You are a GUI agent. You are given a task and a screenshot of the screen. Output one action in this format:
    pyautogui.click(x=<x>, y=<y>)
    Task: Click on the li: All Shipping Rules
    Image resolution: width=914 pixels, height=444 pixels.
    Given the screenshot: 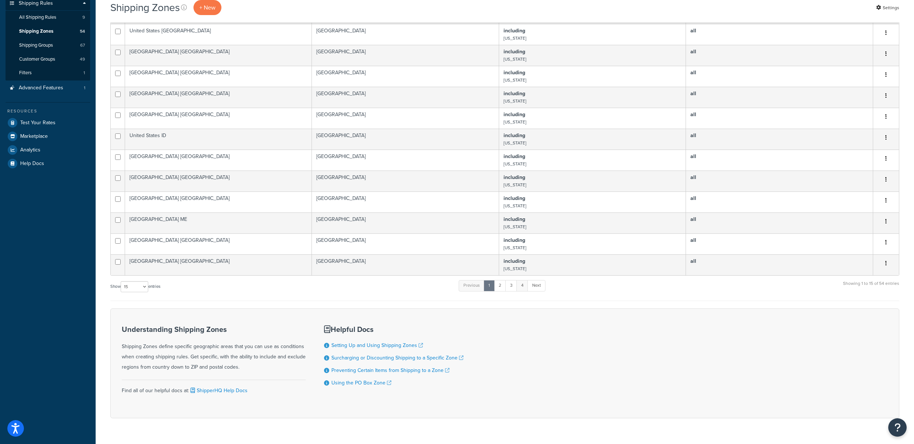 What is the action you would take?
    pyautogui.click(x=48, y=17)
    